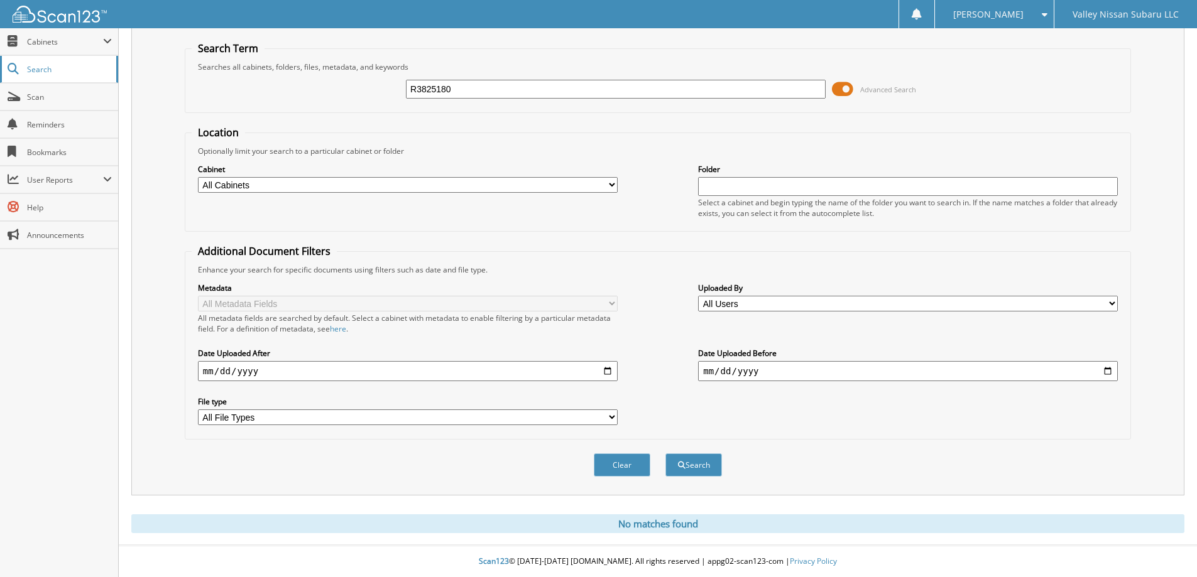 The width and height of the screenshot is (1197, 577). I want to click on div: All metadata fields are searched by default. Select a cabinet with metadata to enable filtering b..., so click(408, 324).